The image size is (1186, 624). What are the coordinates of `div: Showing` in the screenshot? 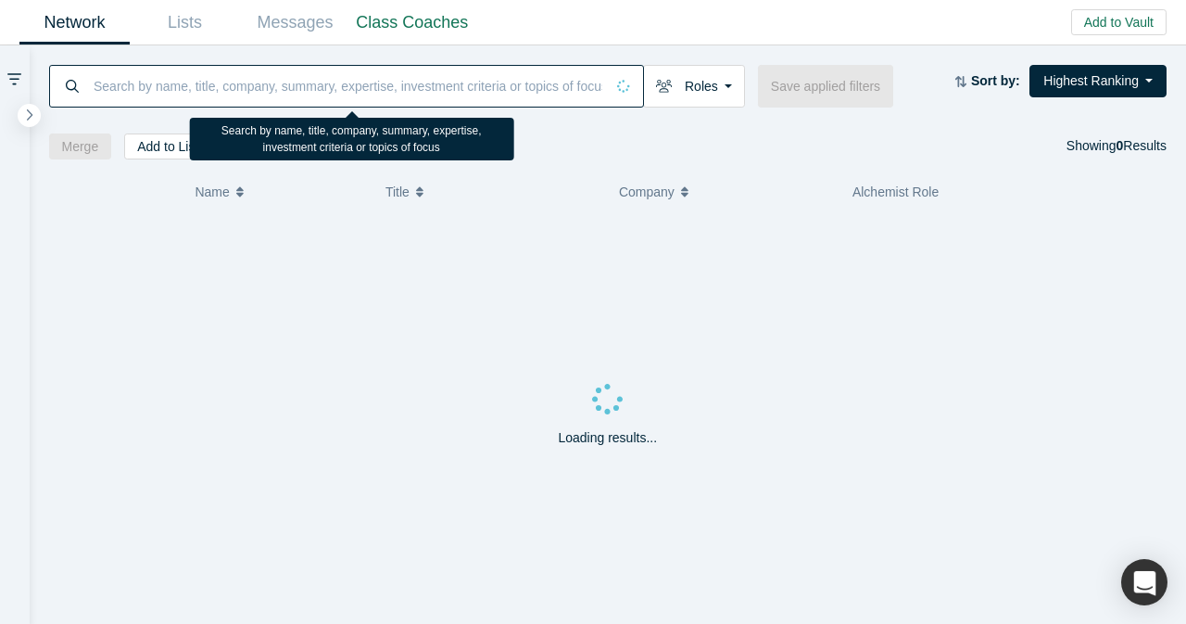 It's located at (1117, 146).